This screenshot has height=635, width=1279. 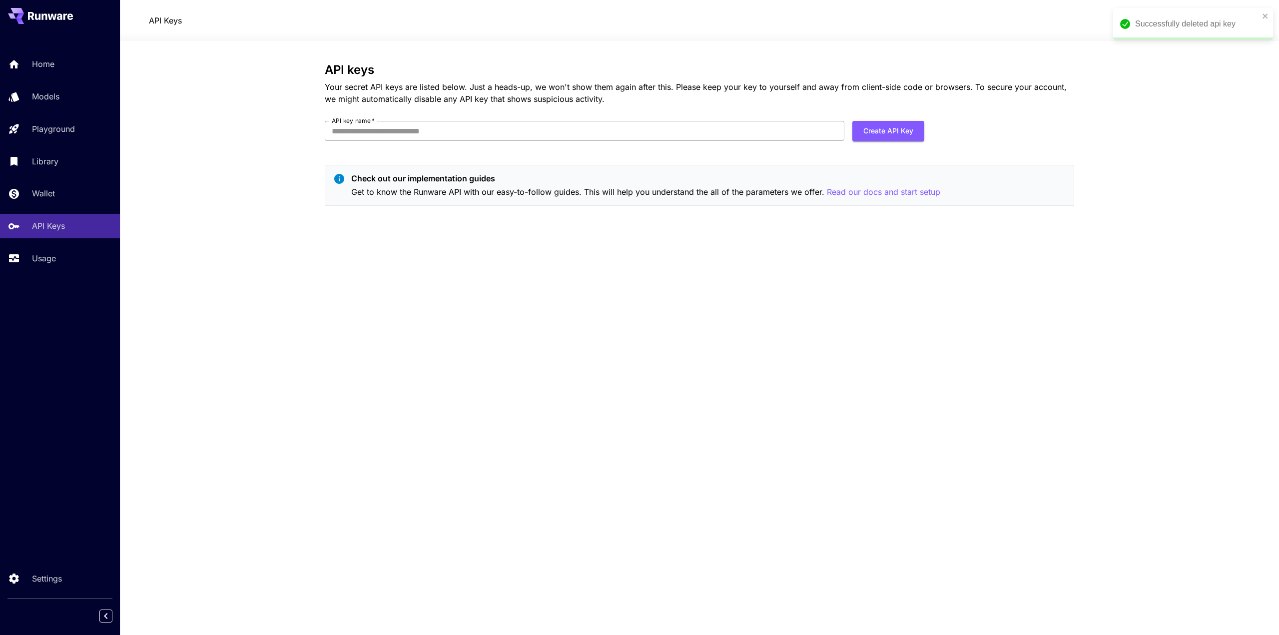 What do you see at coordinates (43, 64) in the screenshot?
I see `p: Home` at bounding box center [43, 64].